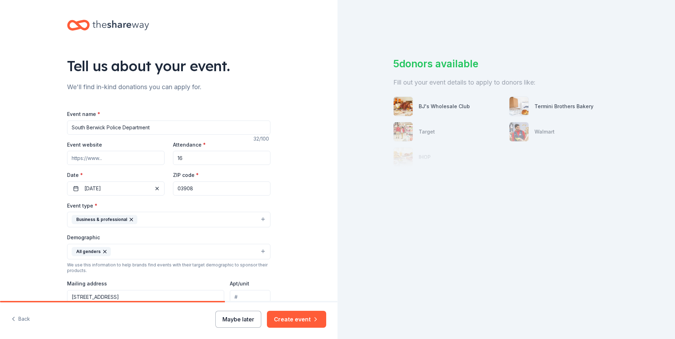 This screenshot has width=675, height=339. Describe the element at coordinates (169, 252) in the screenshot. I see `button: All genders` at that location.